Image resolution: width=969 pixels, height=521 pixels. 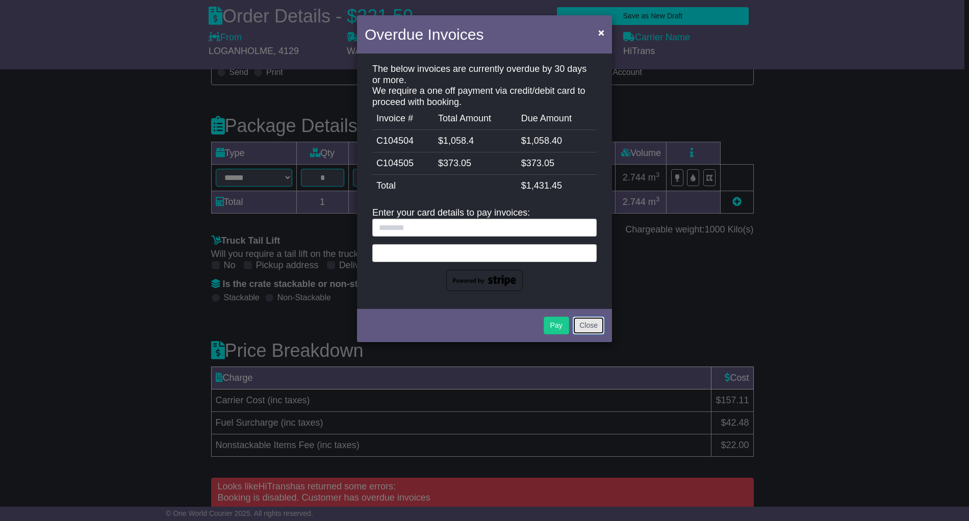 What do you see at coordinates (445, 186) in the screenshot?
I see `td: Total` at bounding box center [445, 186].